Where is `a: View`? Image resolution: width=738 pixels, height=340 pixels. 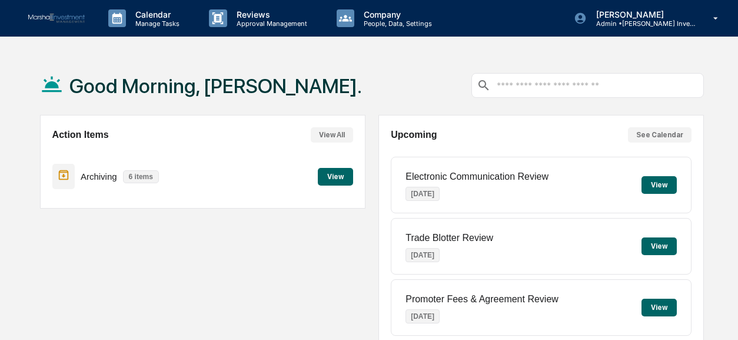 a: View is located at coordinates (336, 175).